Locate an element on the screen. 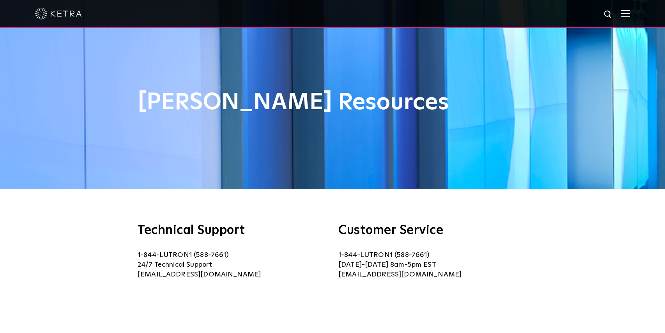 The height and width of the screenshot is (333, 665). img: ketra-logo-2019-white is located at coordinates (58, 14).